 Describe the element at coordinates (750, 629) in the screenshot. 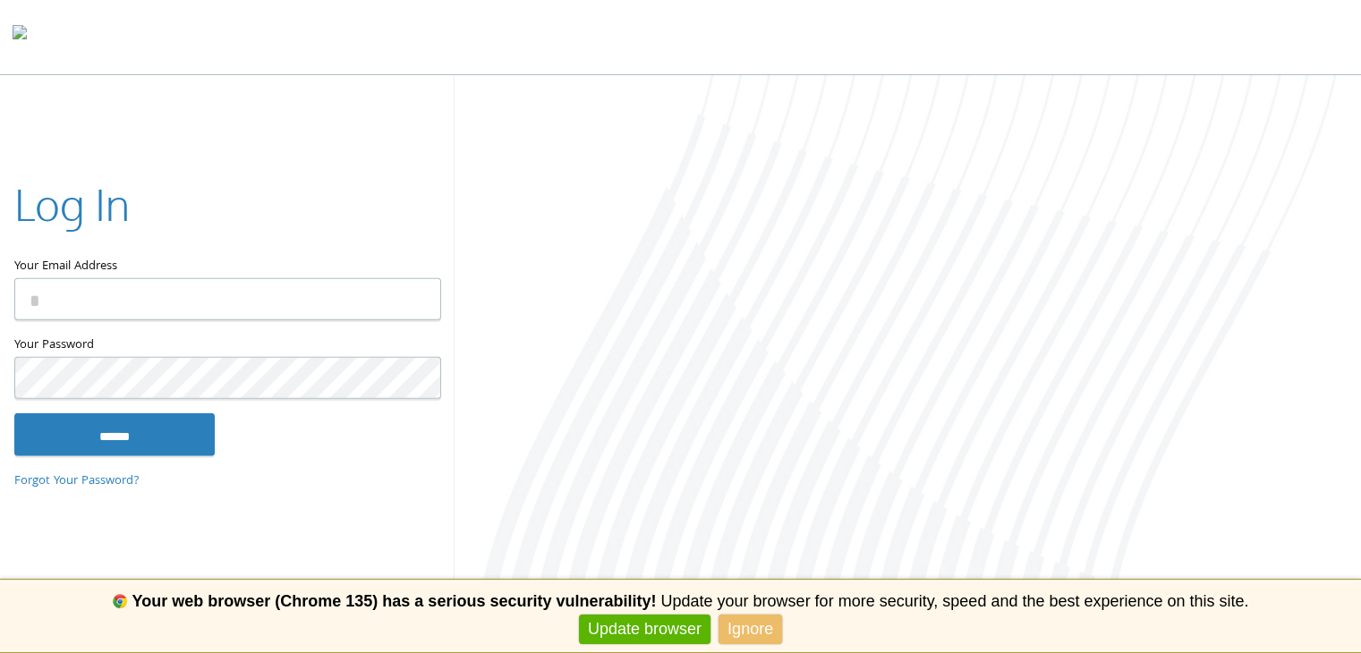

I see `a: Ignore` at that location.